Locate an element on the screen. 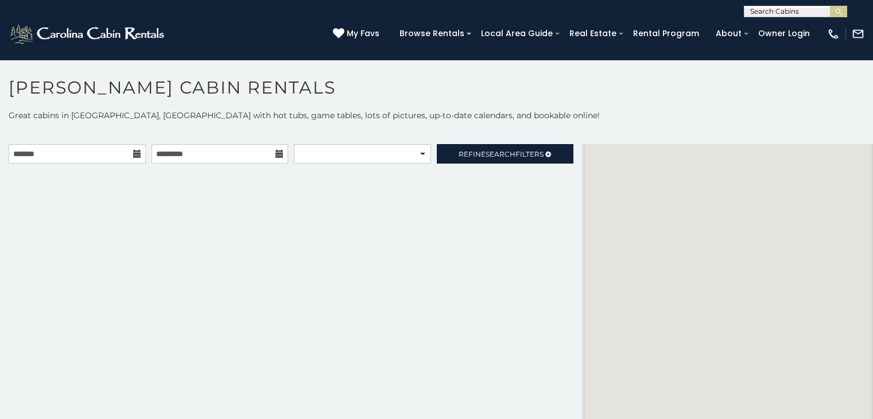 Image resolution: width=873 pixels, height=419 pixels. a: About is located at coordinates (728, 33).